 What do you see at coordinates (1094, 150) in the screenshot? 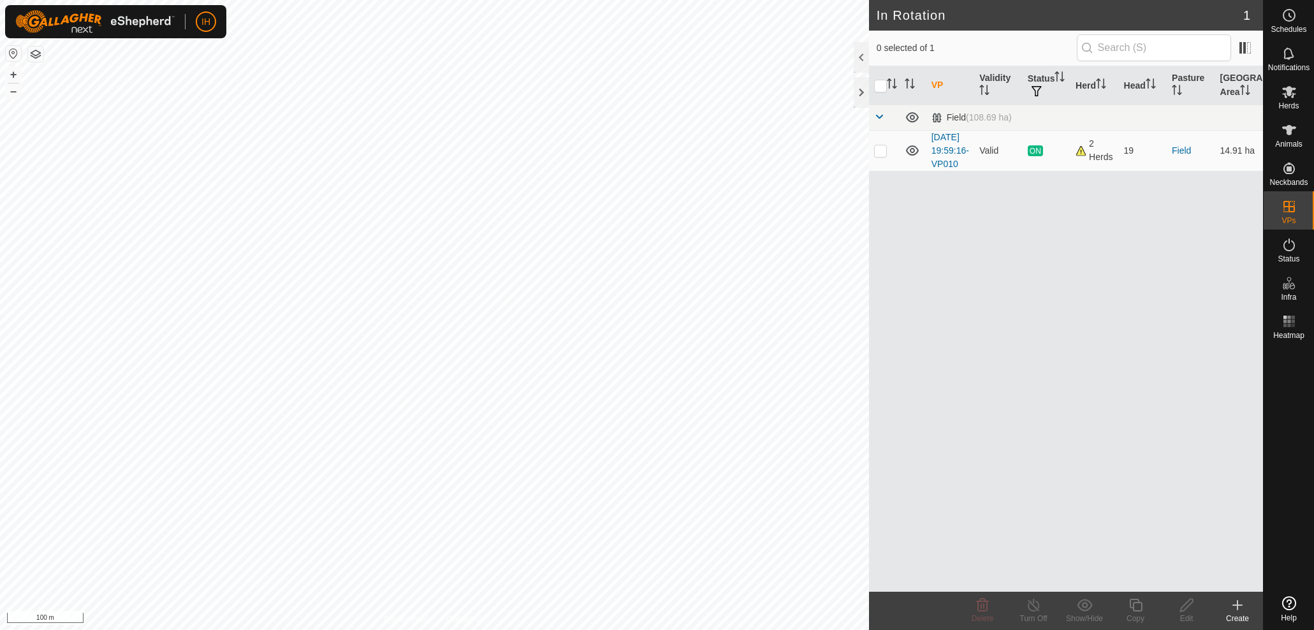
I see `div: 2 Herds` at bounding box center [1094, 150].